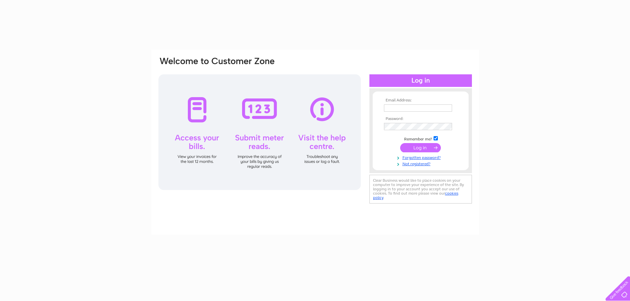  Describe the element at coordinates (422, 157) in the screenshot. I see `a: Forgotten password?` at that location.